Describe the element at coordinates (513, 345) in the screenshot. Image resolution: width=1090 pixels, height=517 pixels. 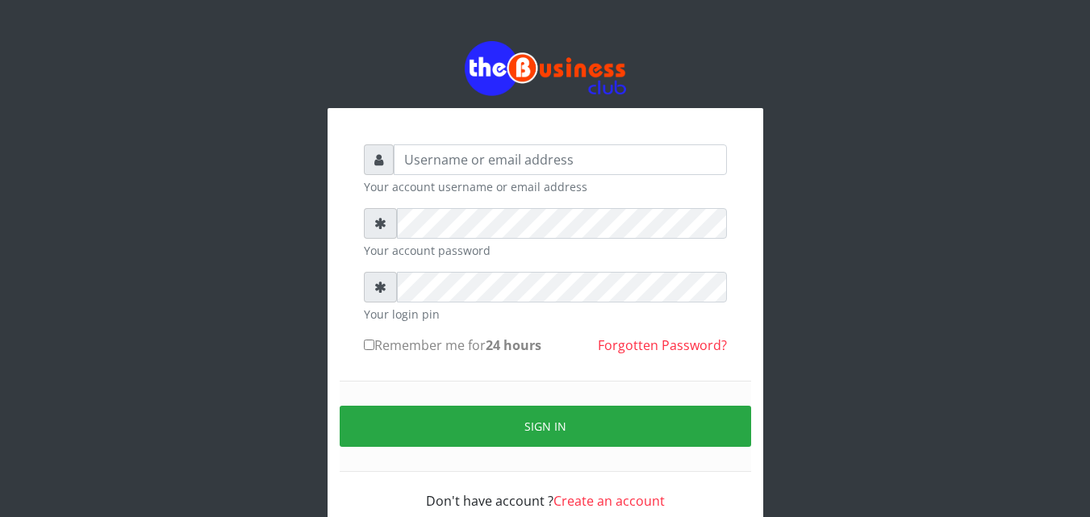
I see `b: 24 hours` at that location.